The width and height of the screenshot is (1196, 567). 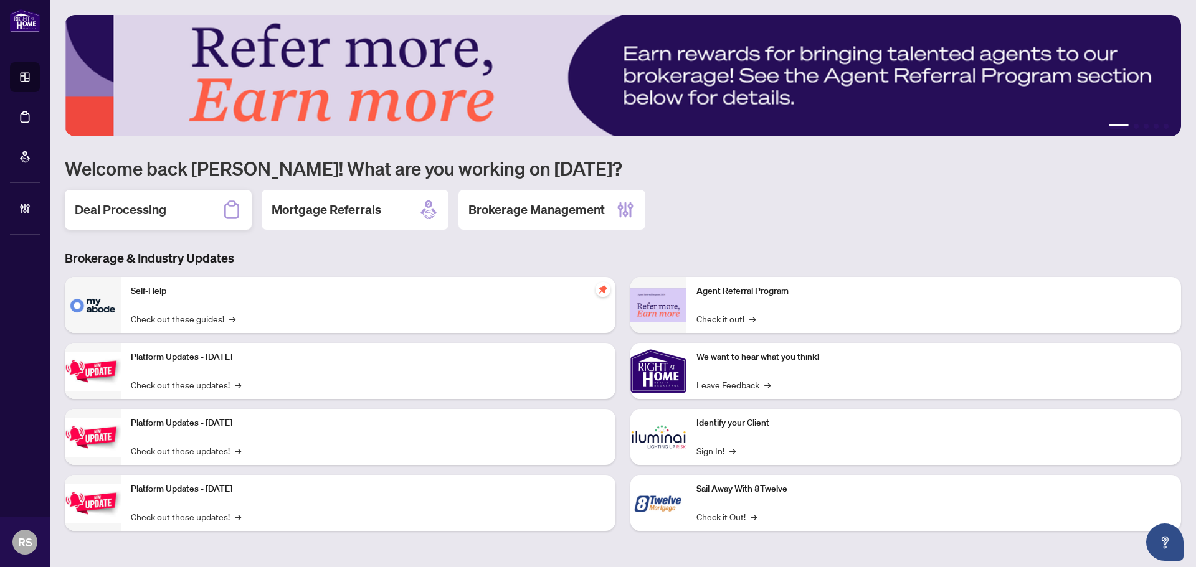 What do you see at coordinates (25, 543) in the screenshot?
I see `span: RS` at bounding box center [25, 543].